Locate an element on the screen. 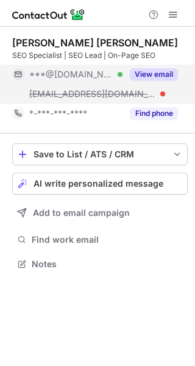 The height and width of the screenshot is (366, 195). img: ContactOut v5.3.10 is located at coordinates (49, 15).